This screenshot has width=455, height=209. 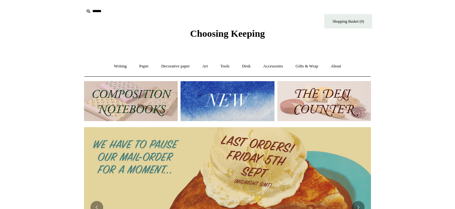 I want to click on a: The Deli Counter, so click(x=324, y=101).